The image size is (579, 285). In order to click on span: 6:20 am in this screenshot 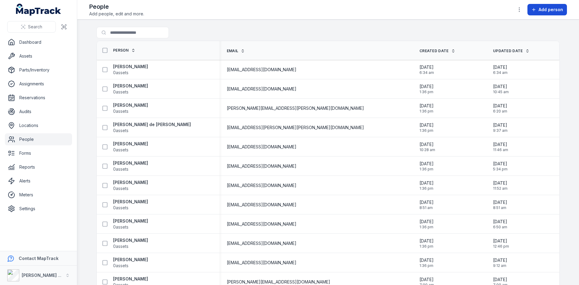, I will do `click(500, 111)`.